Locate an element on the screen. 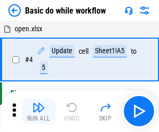 The image size is (159, 132). div: Sheet1!A5 is located at coordinates (110, 51).